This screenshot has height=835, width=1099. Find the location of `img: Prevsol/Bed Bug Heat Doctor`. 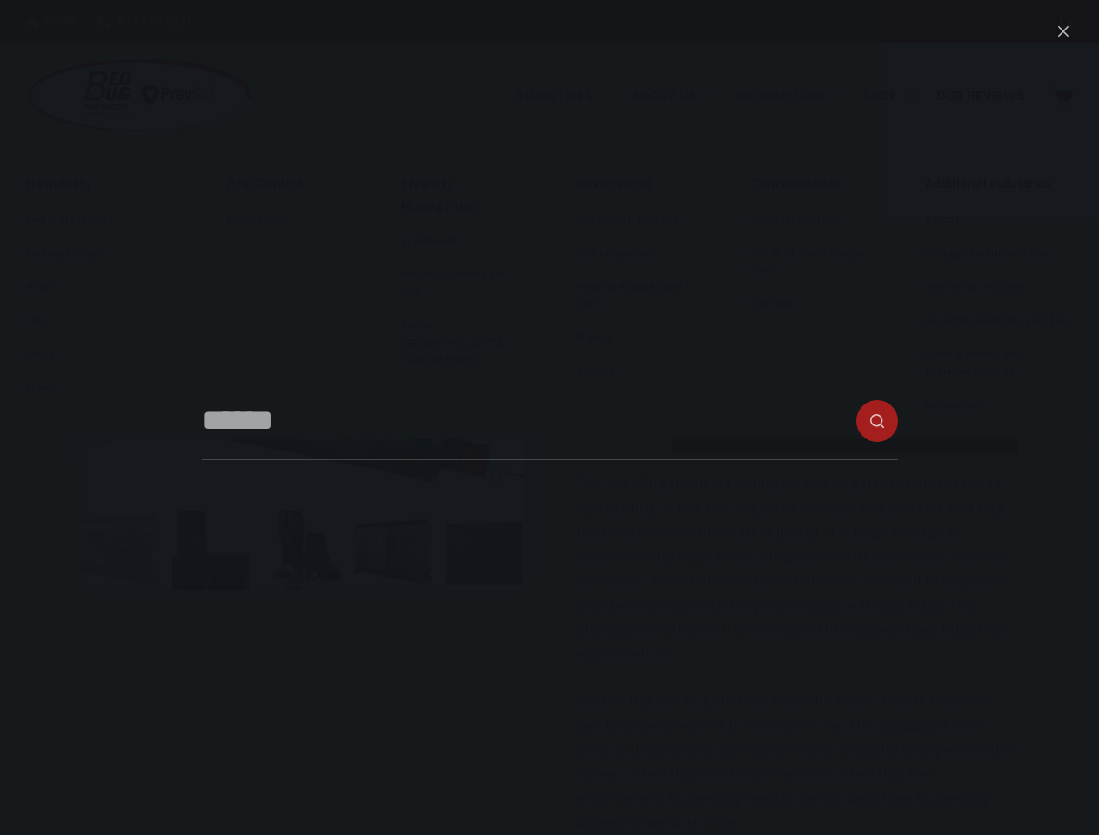

img: Prevsol/Bed Bug Heat Doctor is located at coordinates (140, 96).